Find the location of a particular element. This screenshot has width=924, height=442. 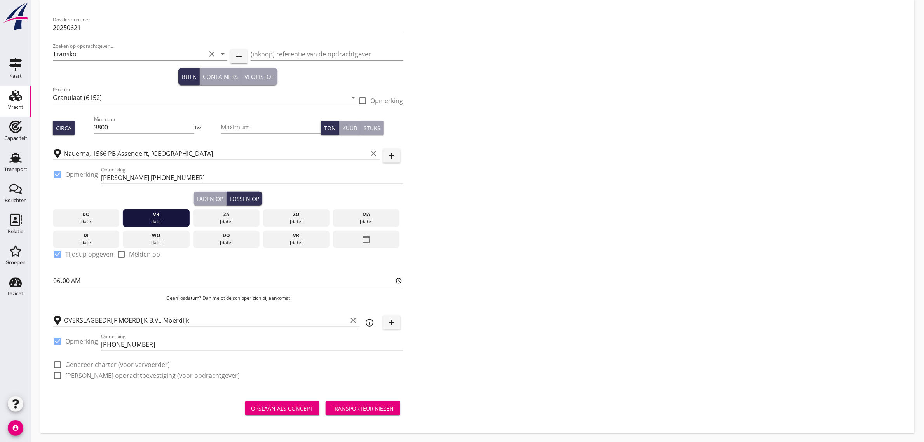

div: Circa is located at coordinates (64, 128).